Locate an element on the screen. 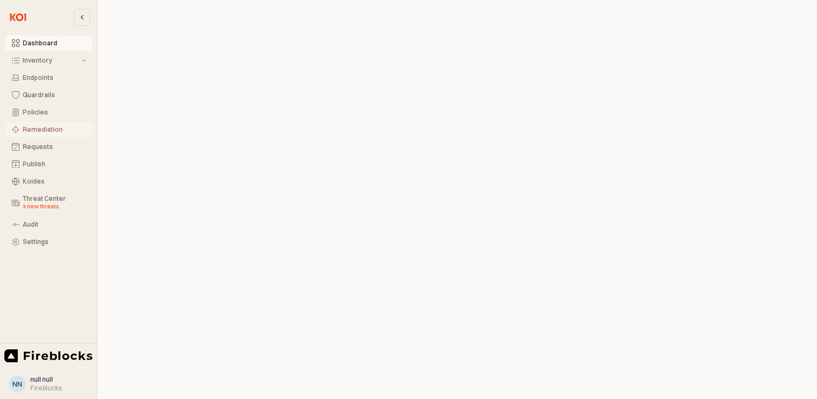 This screenshot has height=399, width=817. div: Requests is located at coordinates (54, 147).